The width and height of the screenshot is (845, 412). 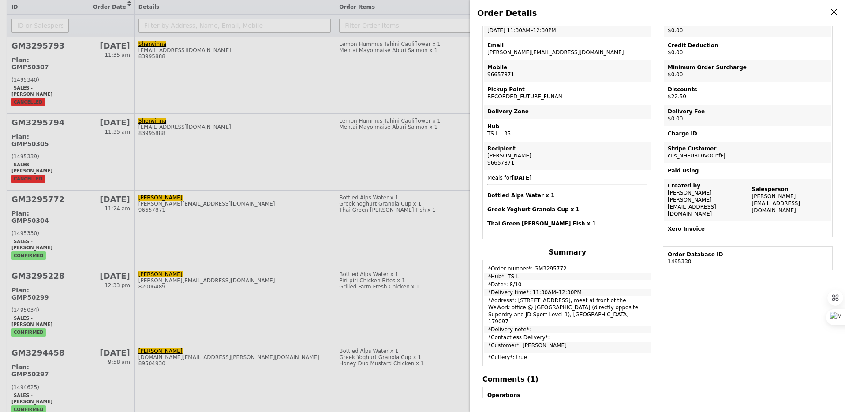 What do you see at coordinates (747, 258) in the screenshot?
I see `td: 1495330` at bounding box center [747, 258].